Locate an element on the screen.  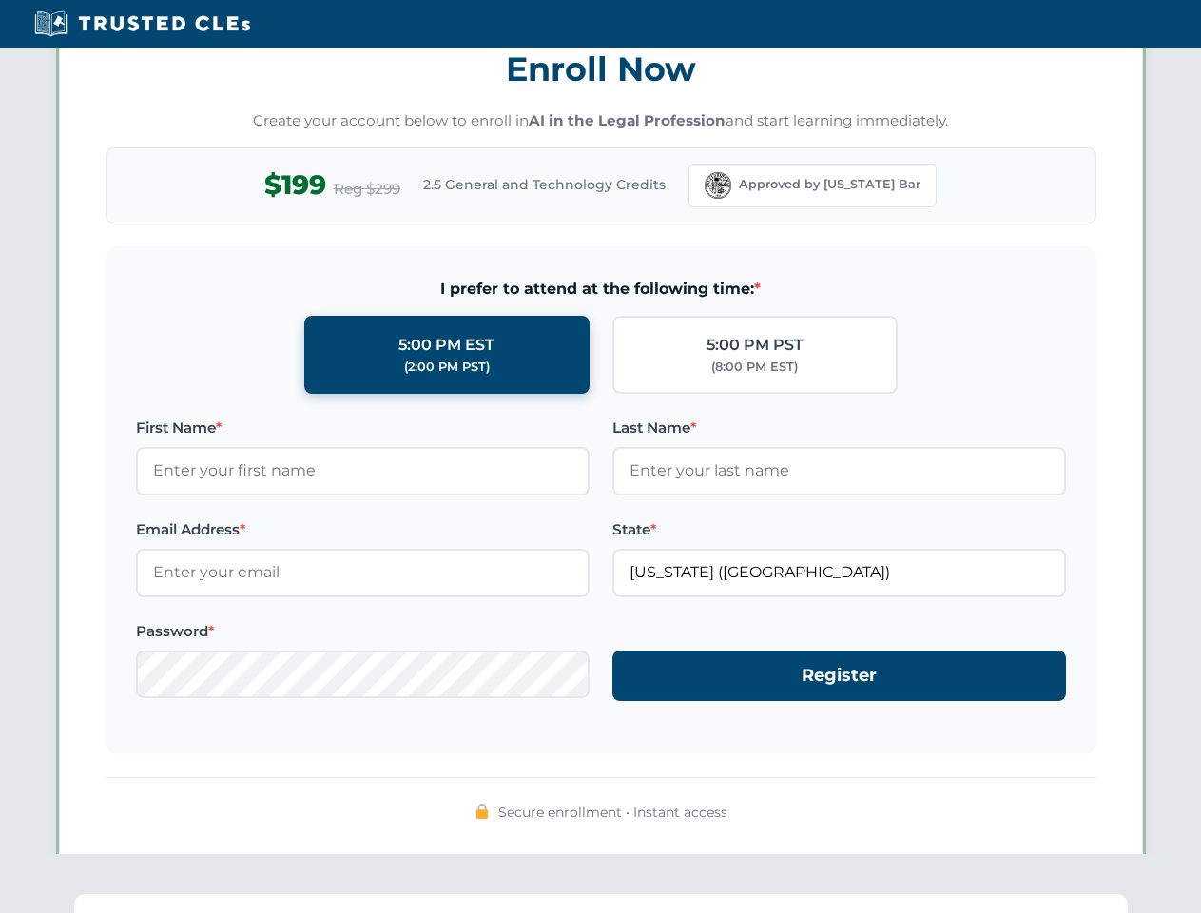
input: Enter your first name is located at coordinates (362, 471).